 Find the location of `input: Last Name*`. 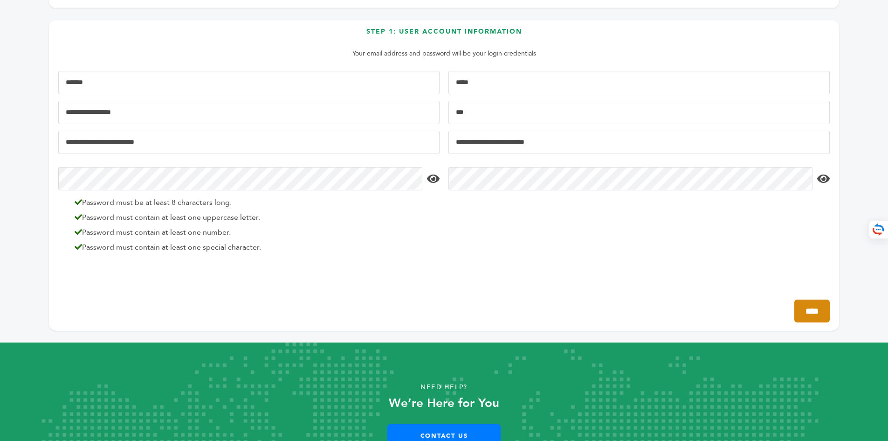

input: Last Name* is located at coordinates (639, 83).